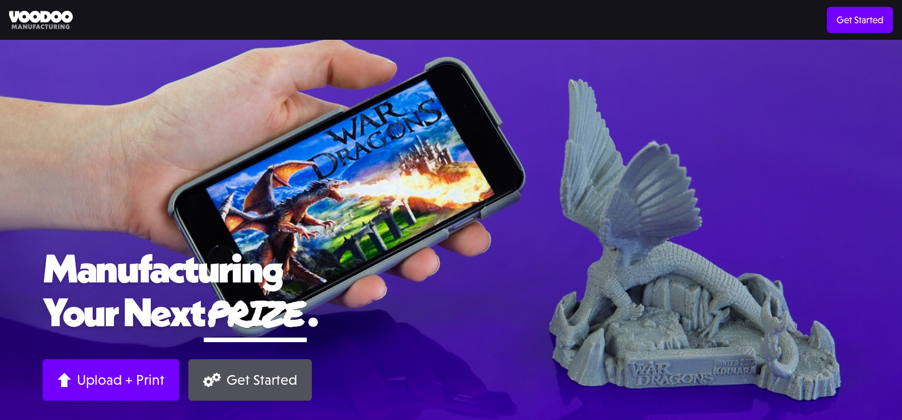 This screenshot has height=420, width=902. What do you see at coordinates (451, 294) in the screenshot?
I see `h1: Manufacturing Your Next .` at bounding box center [451, 294].